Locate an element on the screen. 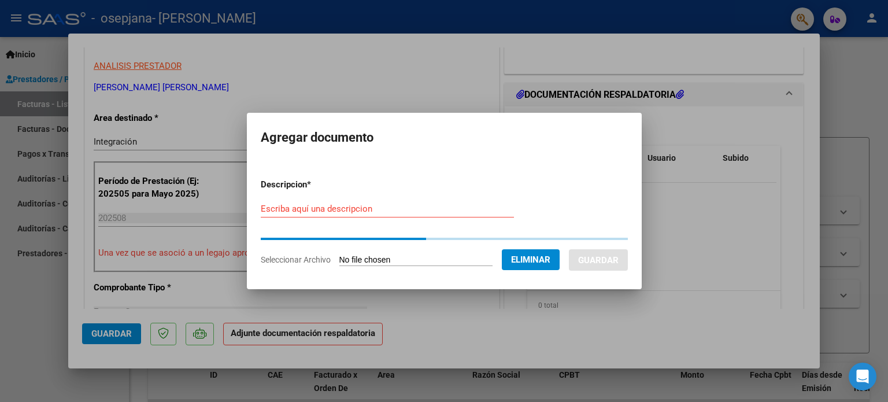  p: Descripcion is located at coordinates (316, 184).